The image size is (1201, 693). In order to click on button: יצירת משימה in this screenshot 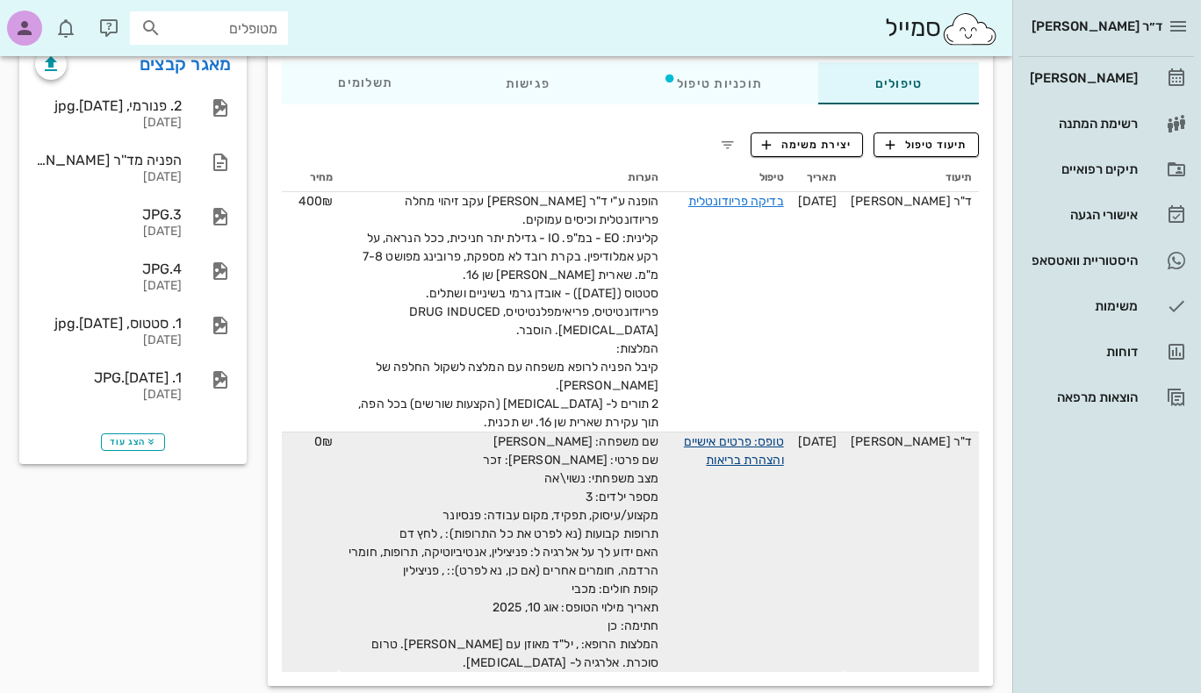, I will do `click(807, 145)`.